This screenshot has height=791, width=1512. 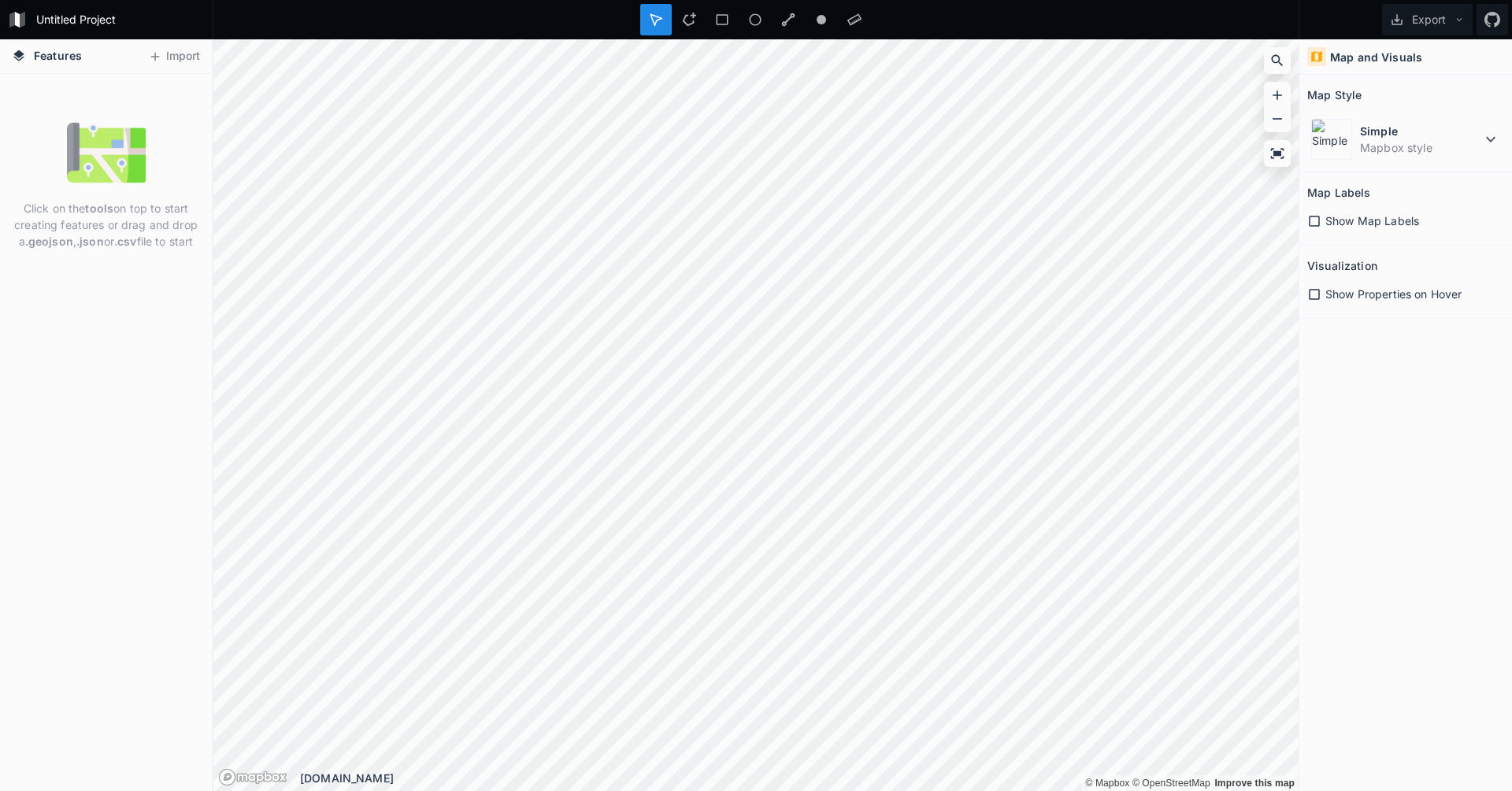 I want to click on a: Mapbox logo, so click(x=253, y=777).